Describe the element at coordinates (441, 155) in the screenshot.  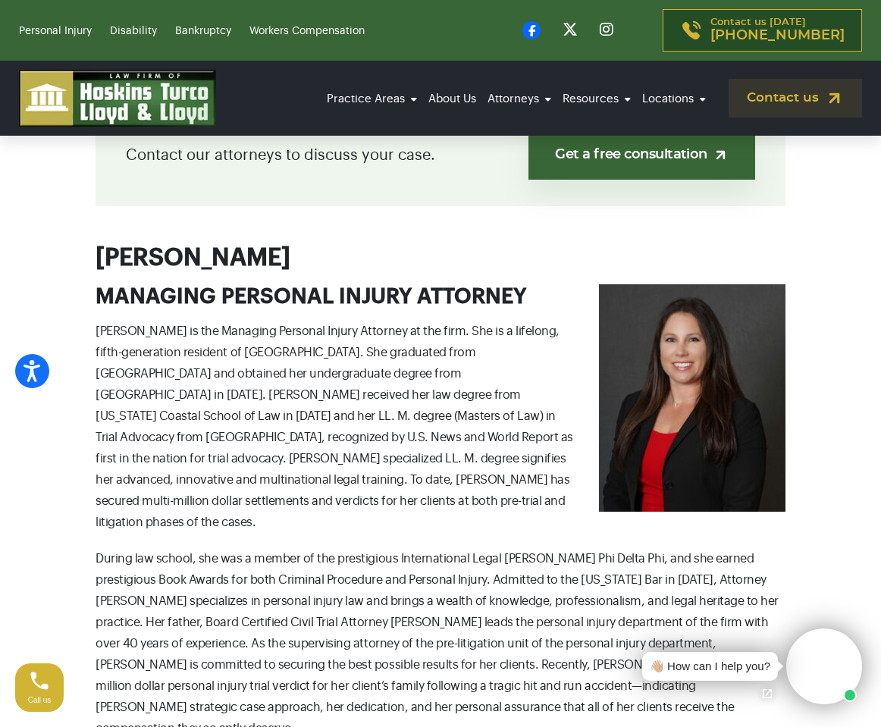
I see `div: Contact our attorneys to discuss your case.` at that location.